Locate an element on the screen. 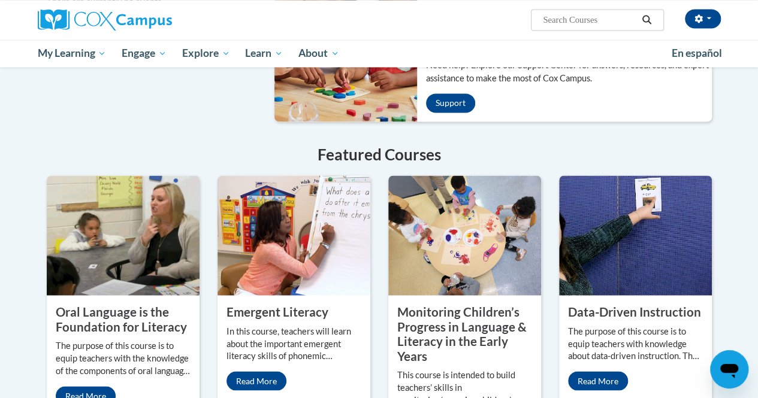 This screenshot has height=398, width=758. span: My Learning is located at coordinates (71, 53).